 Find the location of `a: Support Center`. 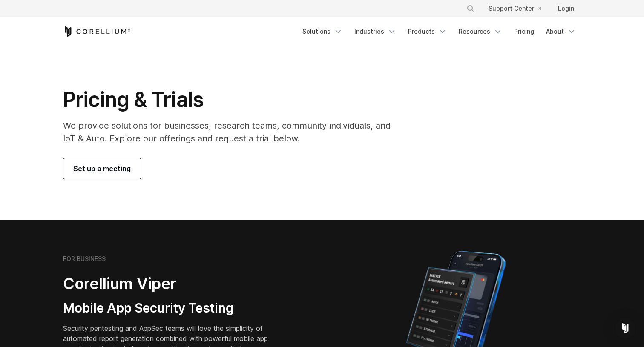

a: Support Center is located at coordinates (515, 9).